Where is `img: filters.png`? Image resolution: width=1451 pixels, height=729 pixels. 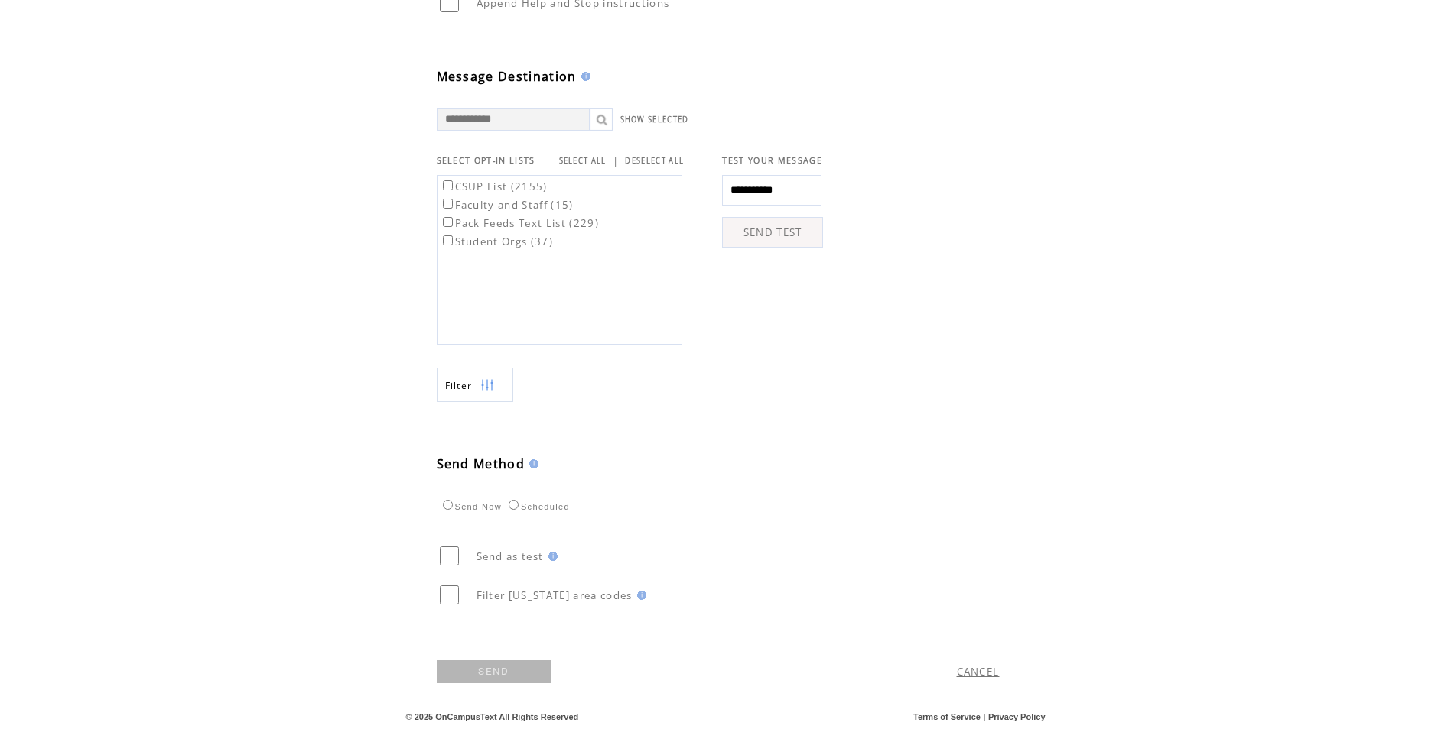
img: filters.png is located at coordinates (487, 385).